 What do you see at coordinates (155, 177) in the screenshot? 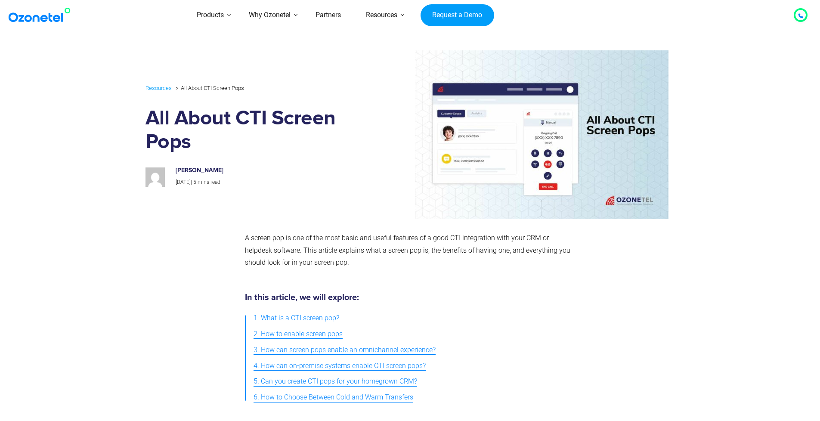
I see `img: 4b37bf29a85883ff6b7148a8970fe41aab027afb6e69c8ab3d6dde174307cbd0` at bounding box center [155, 177].